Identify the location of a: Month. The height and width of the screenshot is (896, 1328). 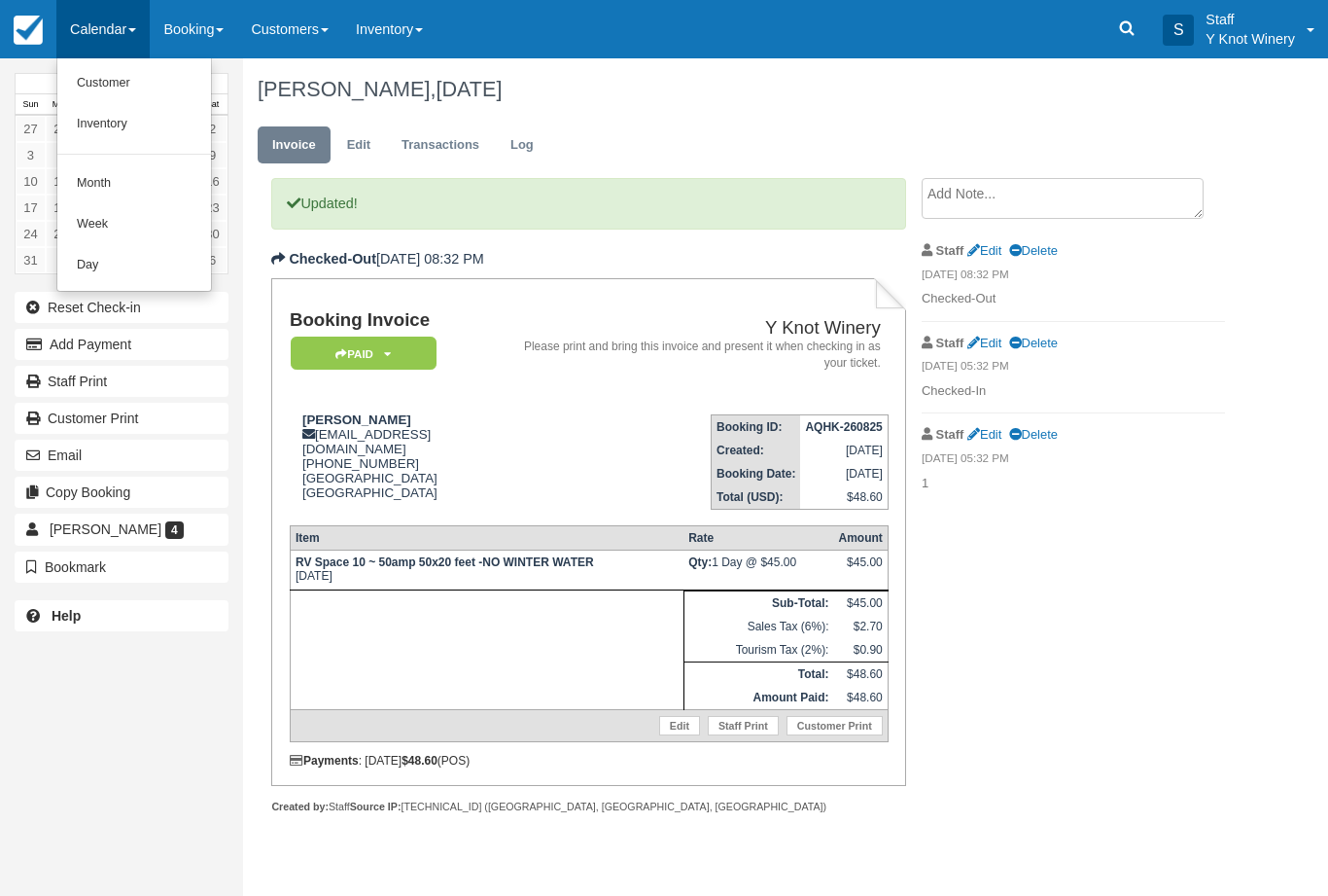
(134, 184).